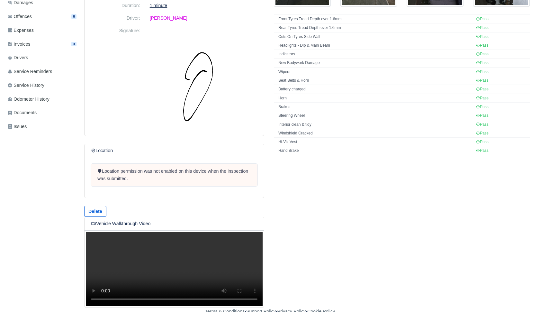 This screenshot has width=540, height=312. What do you see at coordinates (42, 30) in the screenshot?
I see `a: Expenses` at bounding box center [42, 30].